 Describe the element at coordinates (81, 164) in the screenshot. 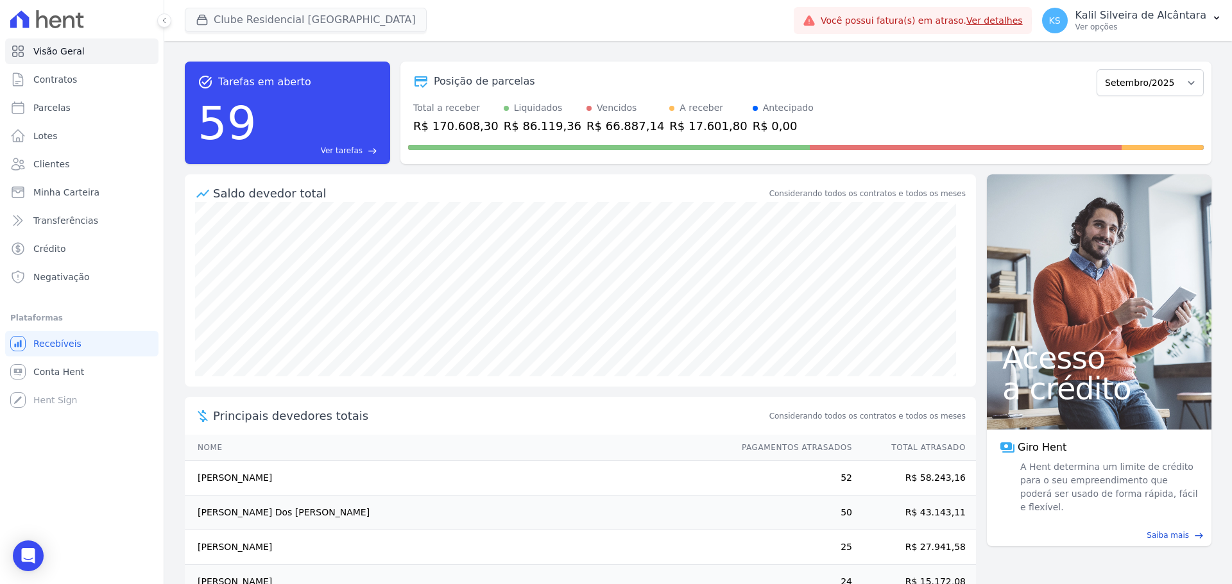

I see `a: Clientes` at that location.